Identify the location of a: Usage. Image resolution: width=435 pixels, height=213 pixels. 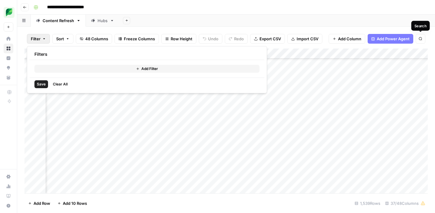
(8, 186).